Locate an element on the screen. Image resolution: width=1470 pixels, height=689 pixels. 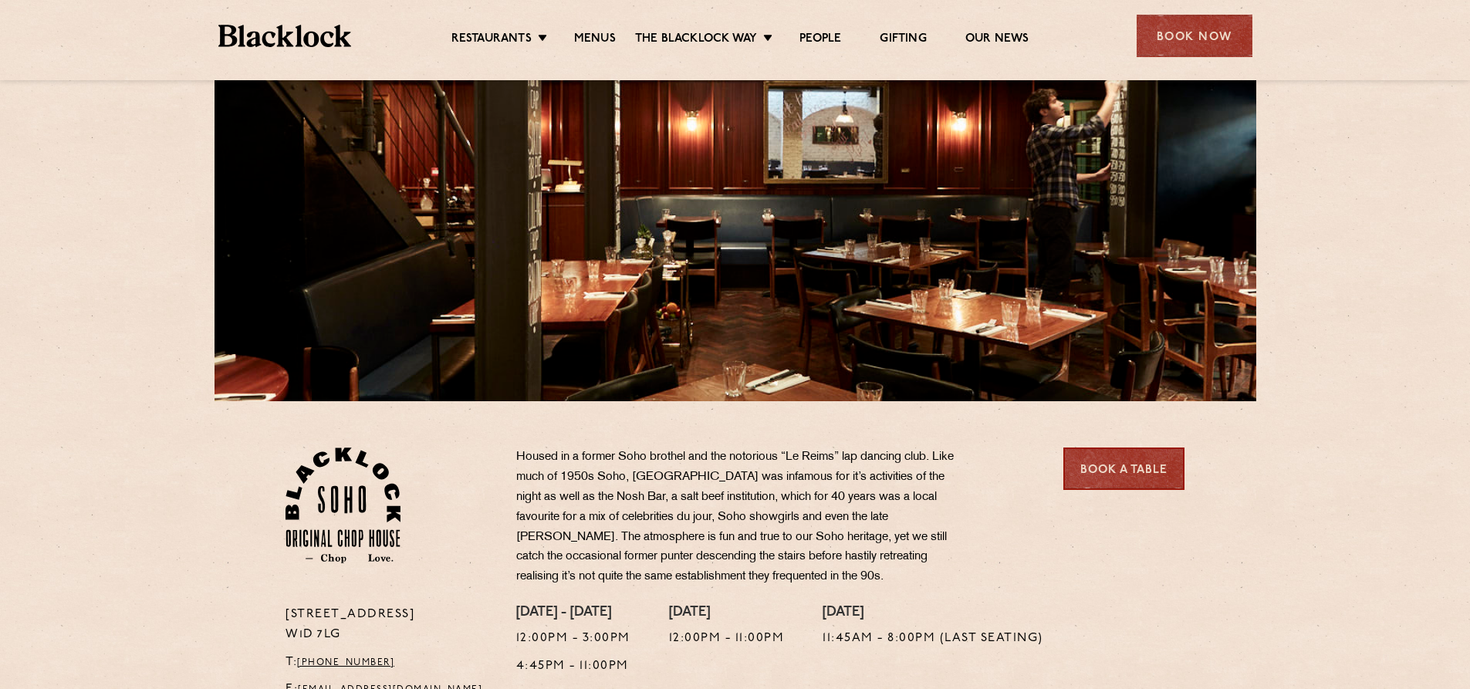
p: T: is located at coordinates (389, 663).